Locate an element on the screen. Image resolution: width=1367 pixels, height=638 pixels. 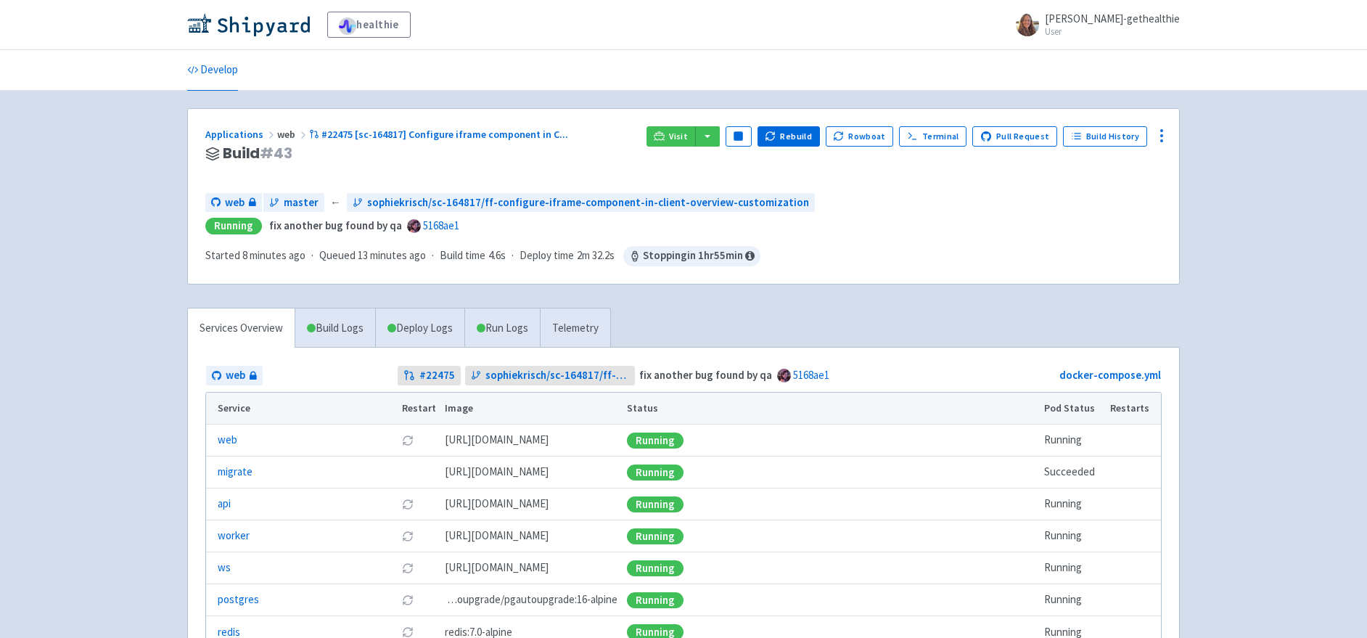
a: migrate is located at coordinates (235, 472).